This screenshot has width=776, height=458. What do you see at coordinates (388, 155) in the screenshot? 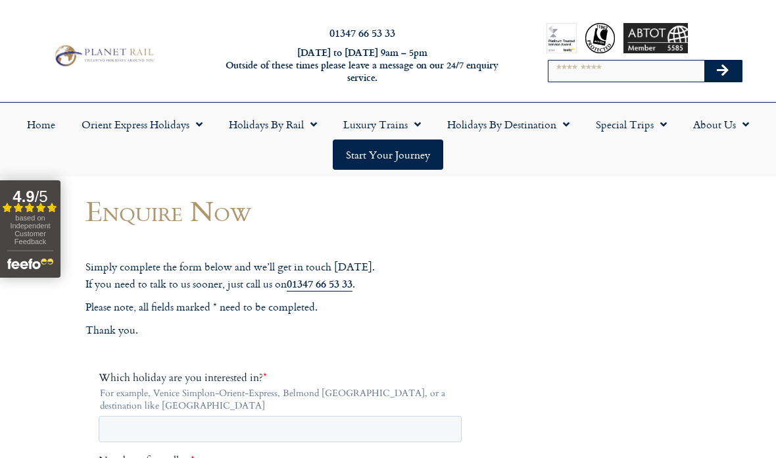
I see `a: Start your Journey` at bounding box center [388, 155].